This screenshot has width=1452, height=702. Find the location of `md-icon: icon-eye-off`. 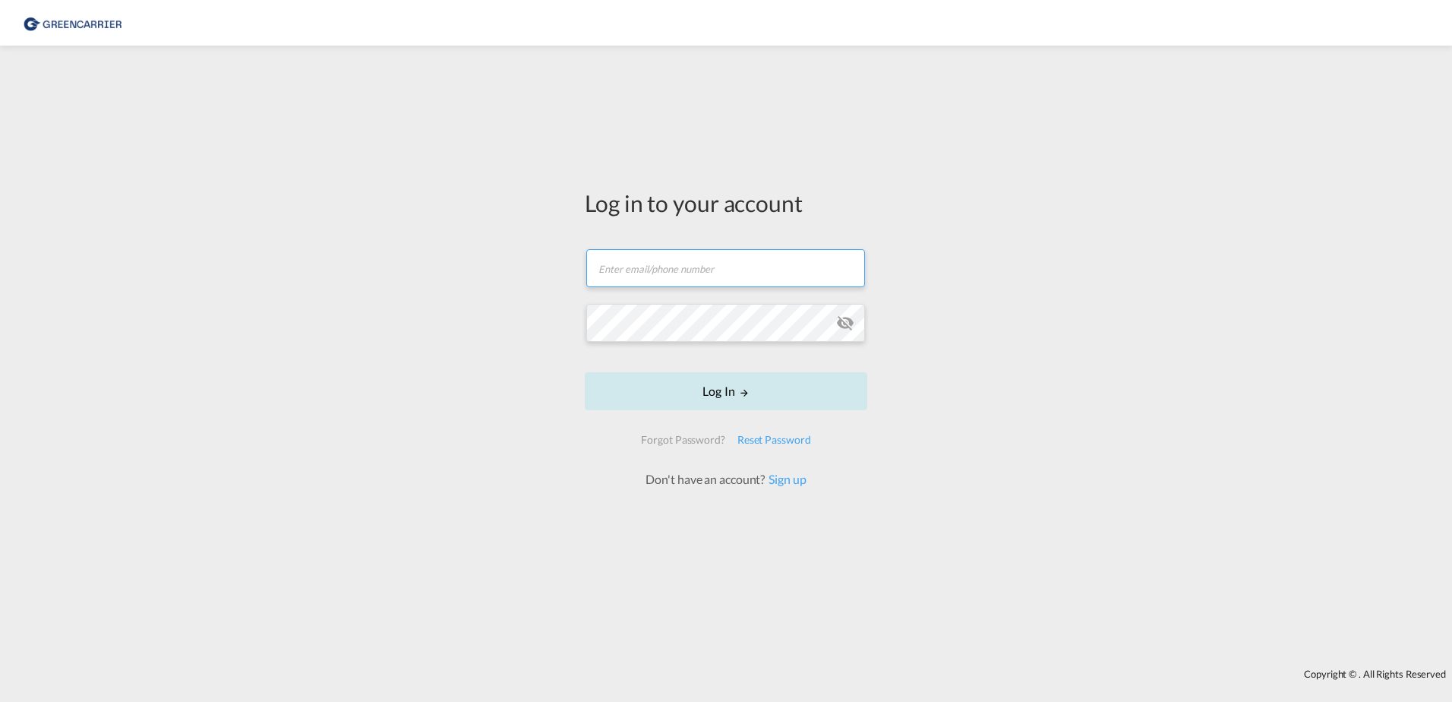

md-icon: icon-eye-off is located at coordinates (845, 323).